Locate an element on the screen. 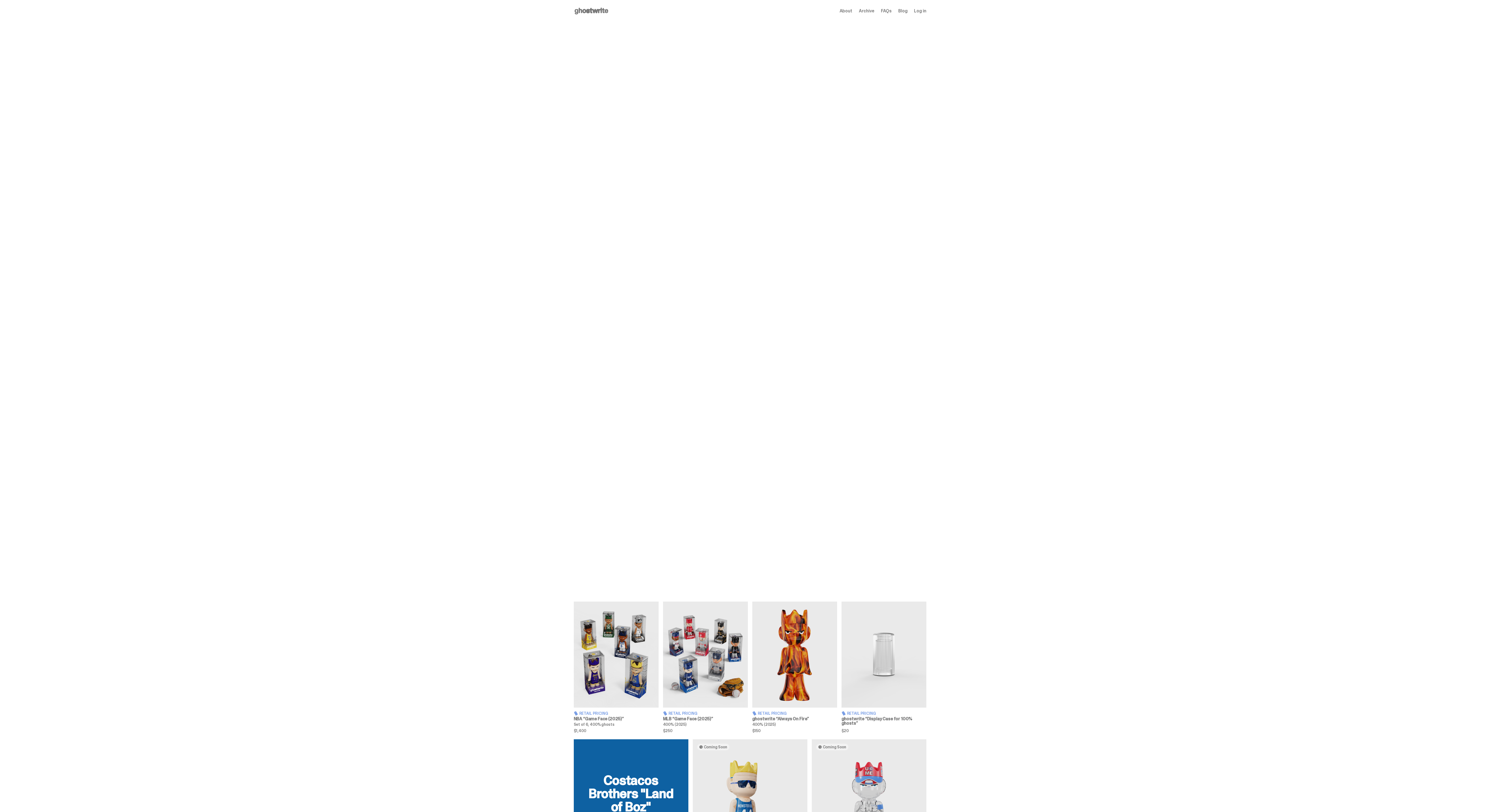  h3: ghostwrite “Always On Fire” is located at coordinates (795, 719).